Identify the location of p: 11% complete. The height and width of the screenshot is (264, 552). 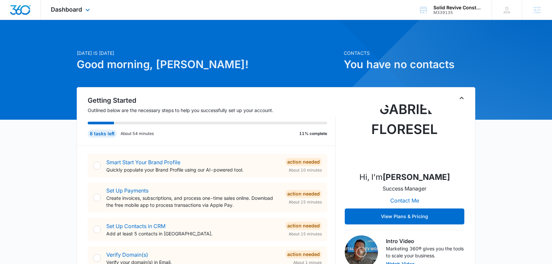
(313, 133).